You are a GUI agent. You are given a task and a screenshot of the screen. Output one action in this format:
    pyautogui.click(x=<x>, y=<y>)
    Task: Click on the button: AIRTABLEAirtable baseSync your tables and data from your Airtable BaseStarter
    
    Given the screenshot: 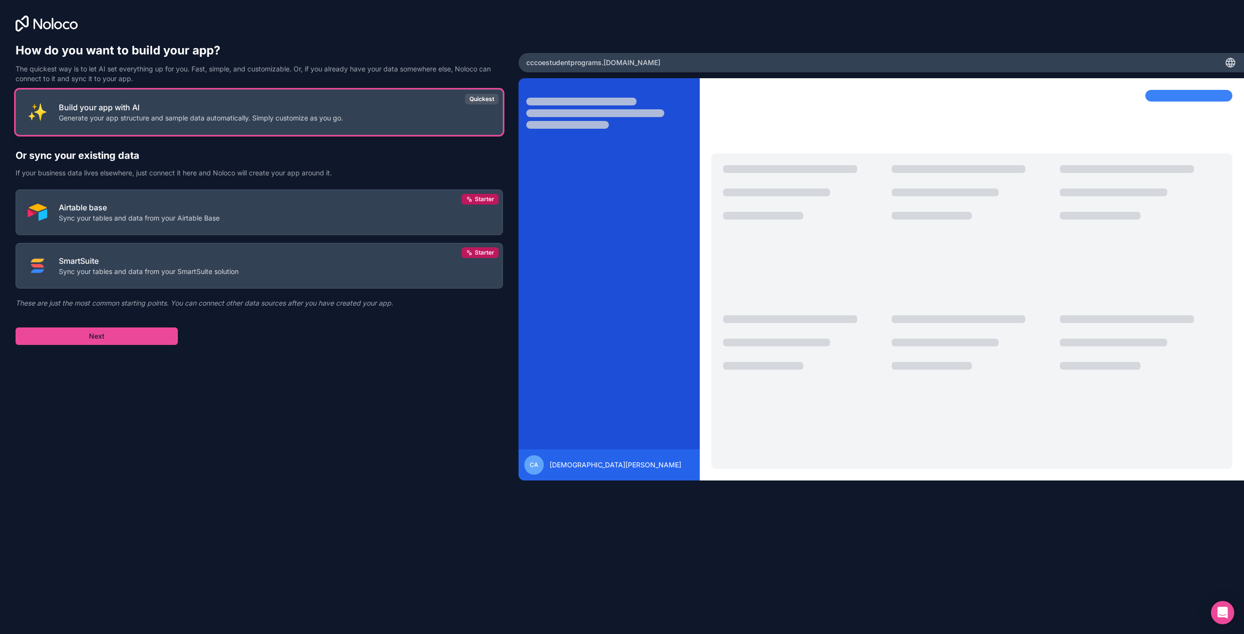 What is the action you would take?
    pyautogui.click(x=259, y=212)
    